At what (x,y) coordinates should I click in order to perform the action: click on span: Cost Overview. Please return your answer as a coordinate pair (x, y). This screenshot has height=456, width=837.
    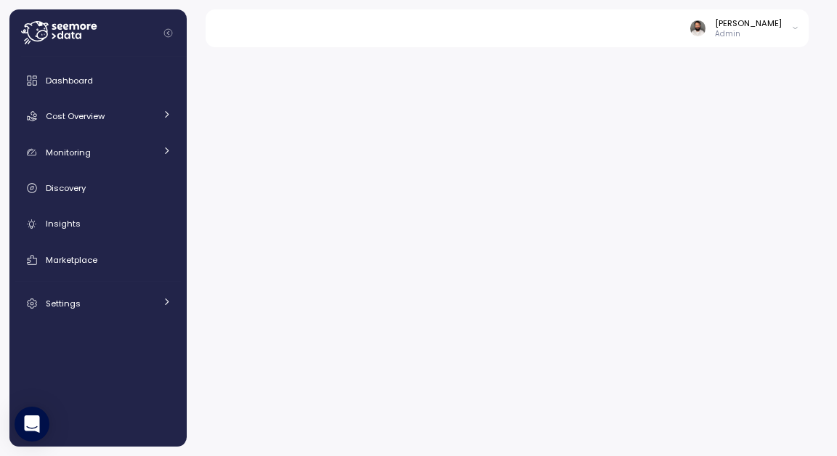
    Looking at the image, I should click on (75, 116).